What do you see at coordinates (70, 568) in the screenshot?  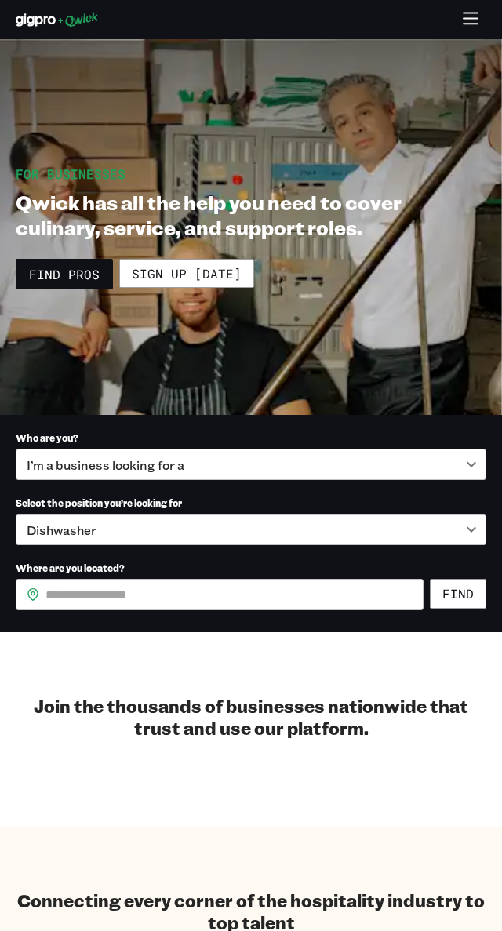 I see `span: Where are you located?` at bounding box center [70, 568].